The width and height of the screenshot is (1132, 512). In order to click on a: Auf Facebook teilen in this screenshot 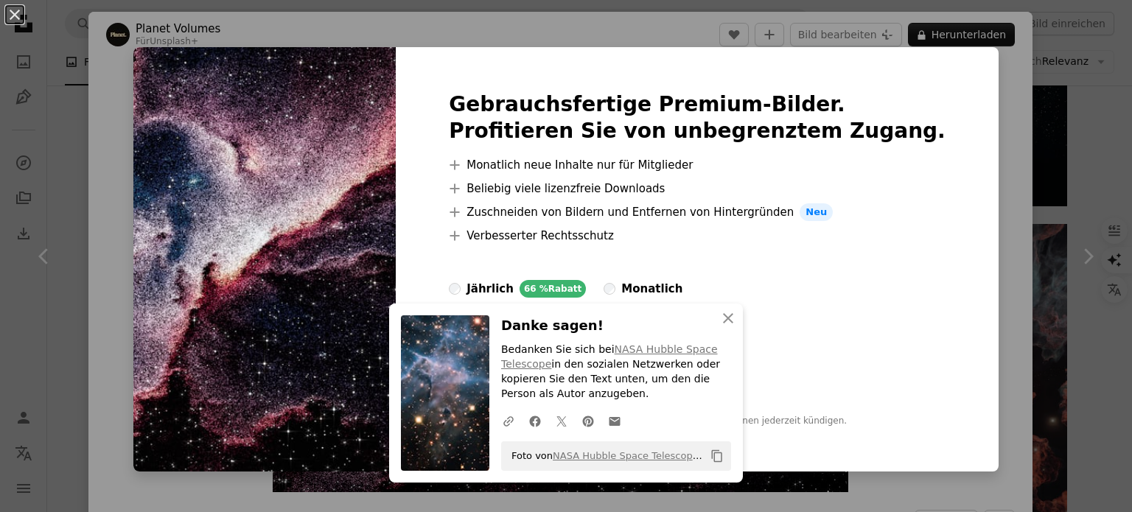, I will do `click(535, 421)`.